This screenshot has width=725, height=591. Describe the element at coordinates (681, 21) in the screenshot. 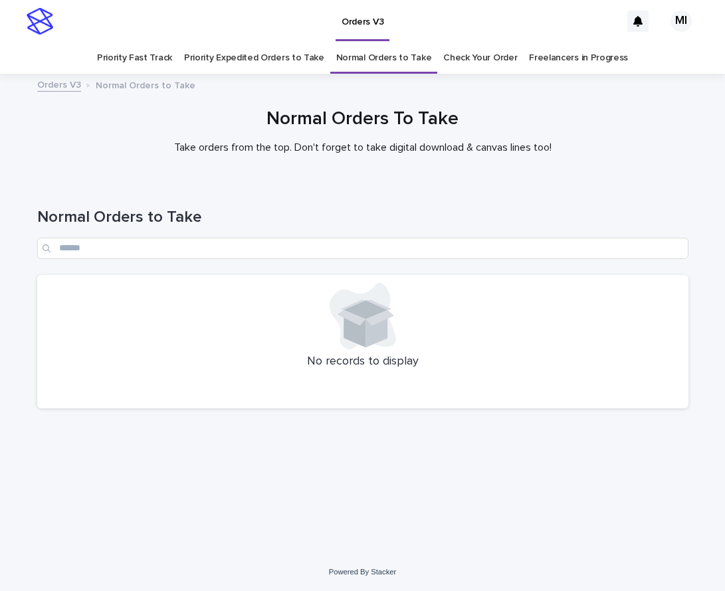

I see `div: MI` at that location.